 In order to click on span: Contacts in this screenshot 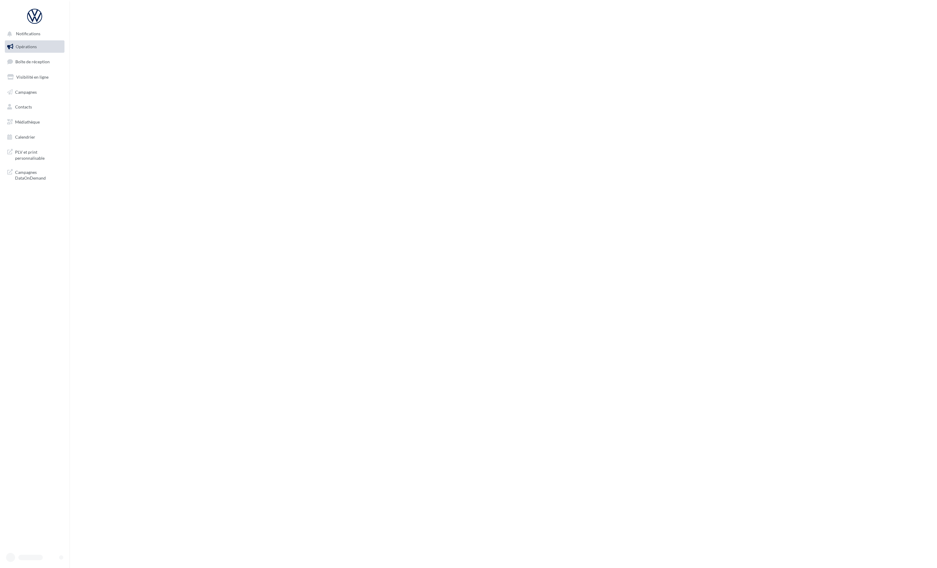, I will do `click(23, 107)`.